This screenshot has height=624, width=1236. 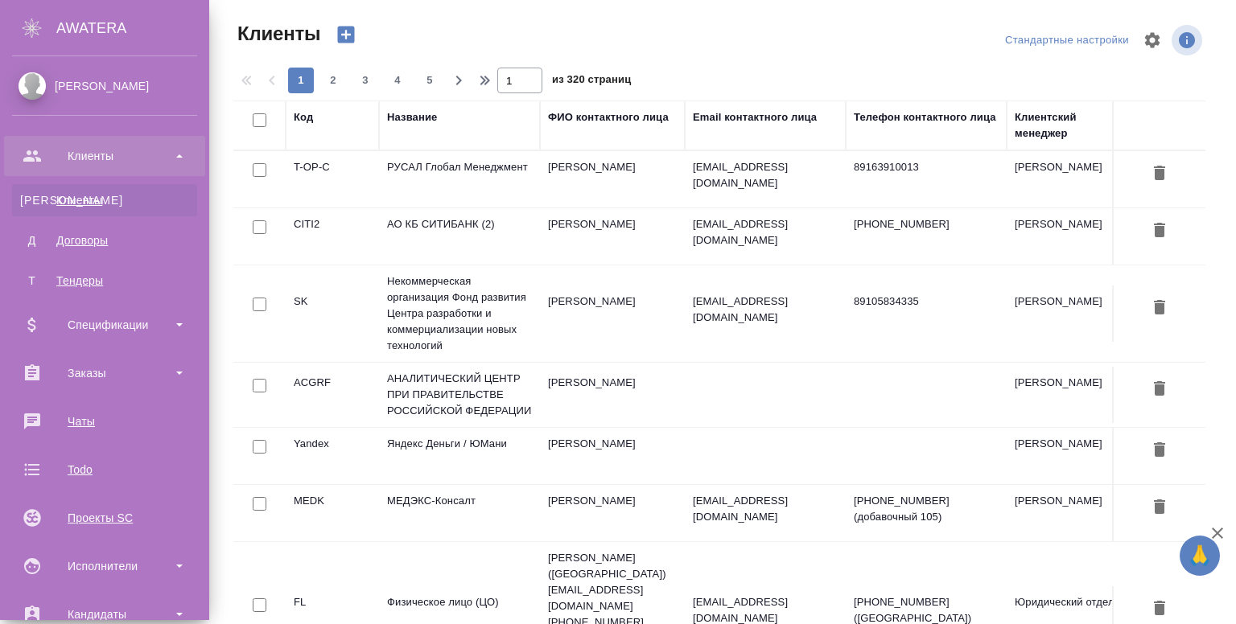 I want to click on td: T-OP-C, so click(x=332, y=179).